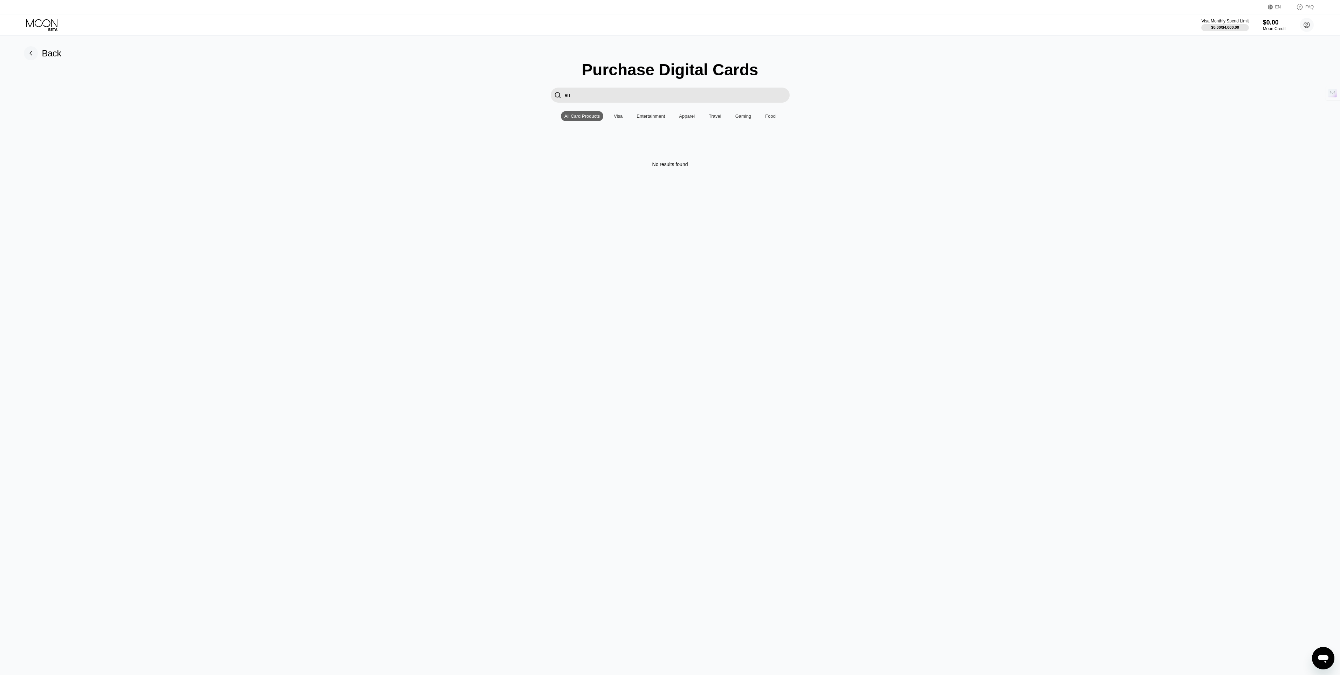  What do you see at coordinates (1224, 25) in the screenshot?
I see `div: Visa Monthly Spend Limit$0.00/$4,000.00` at bounding box center [1224, 25].